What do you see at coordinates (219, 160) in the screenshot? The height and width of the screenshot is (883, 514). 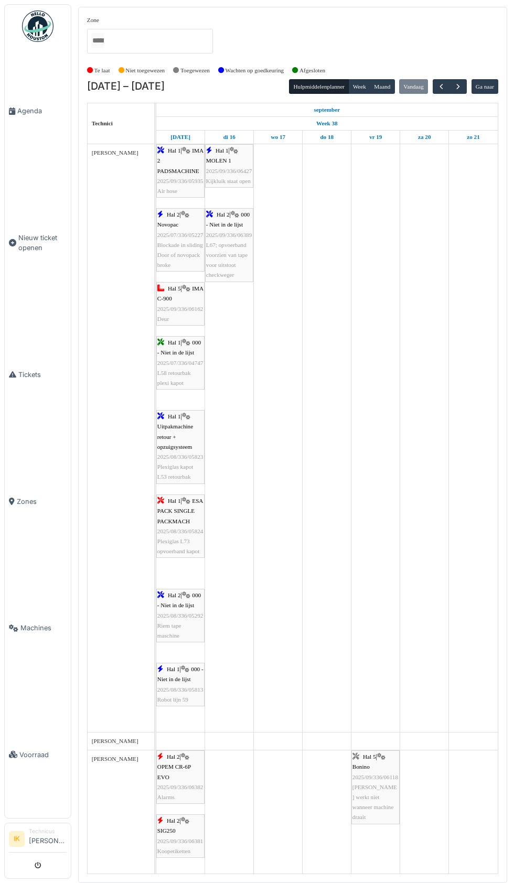 I see `span: MOLEN 1` at bounding box center [219, 160].